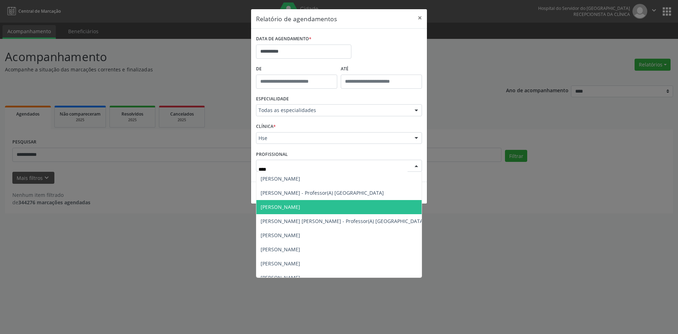 This screenshot has height=334, width=678. Describe the element at coordinates (272, 99) in the screenshot. I see `label: ESPECIALIDADE` at that location.